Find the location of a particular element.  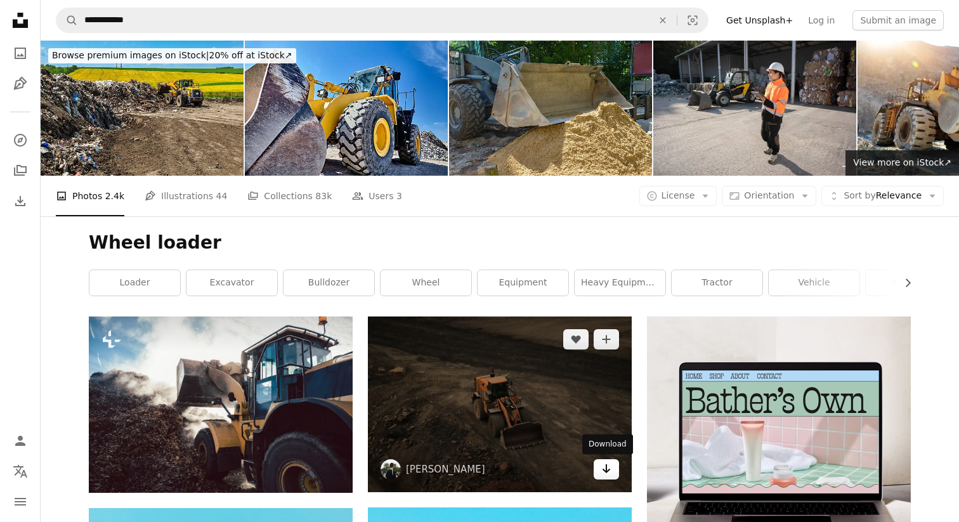

a: heavy equipment is located at coordinates (620, 283).